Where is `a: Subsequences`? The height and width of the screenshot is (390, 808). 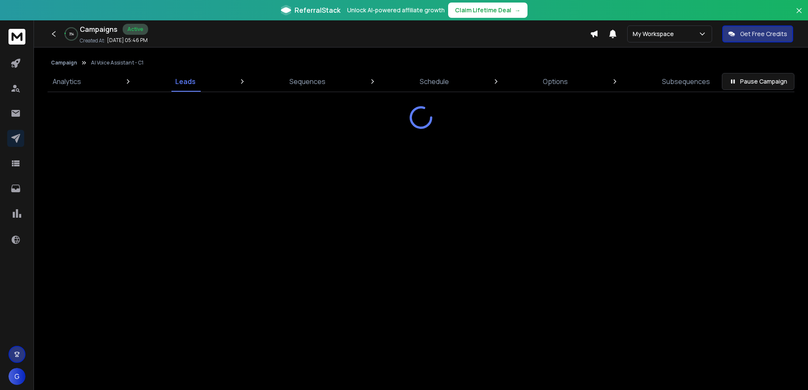
a: Subsequences is located at coordinates (686, 81).